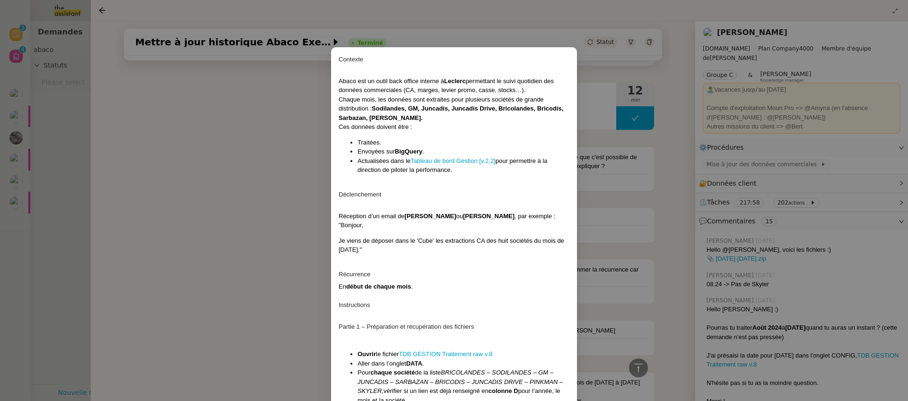  Describe the element at coordinates (463, 355) in the screenshot. I see `li: le fichier` at that location.